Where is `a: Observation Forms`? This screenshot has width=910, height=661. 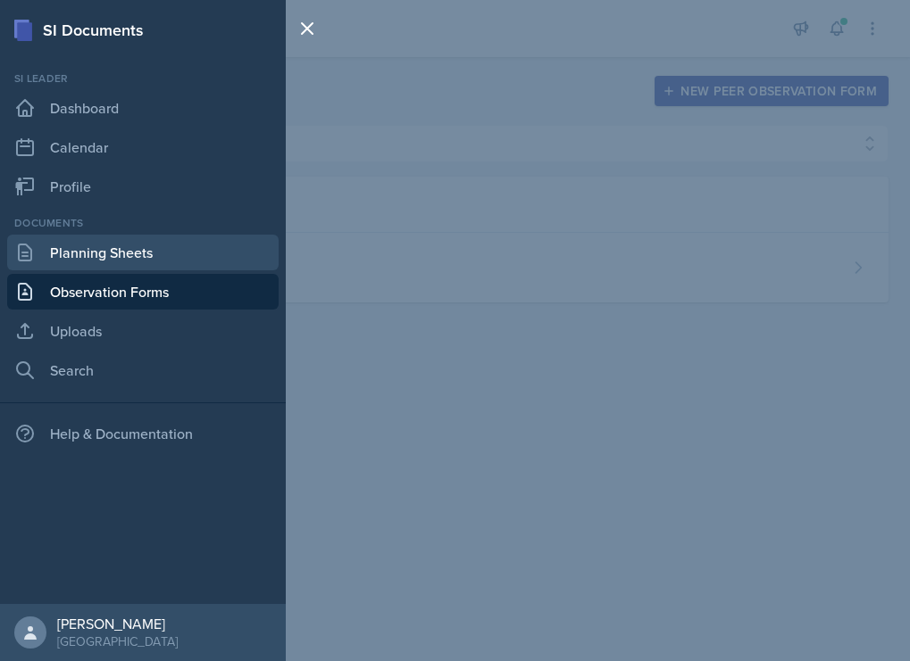 a: Observation Forms is located at coordinates (143, 292).